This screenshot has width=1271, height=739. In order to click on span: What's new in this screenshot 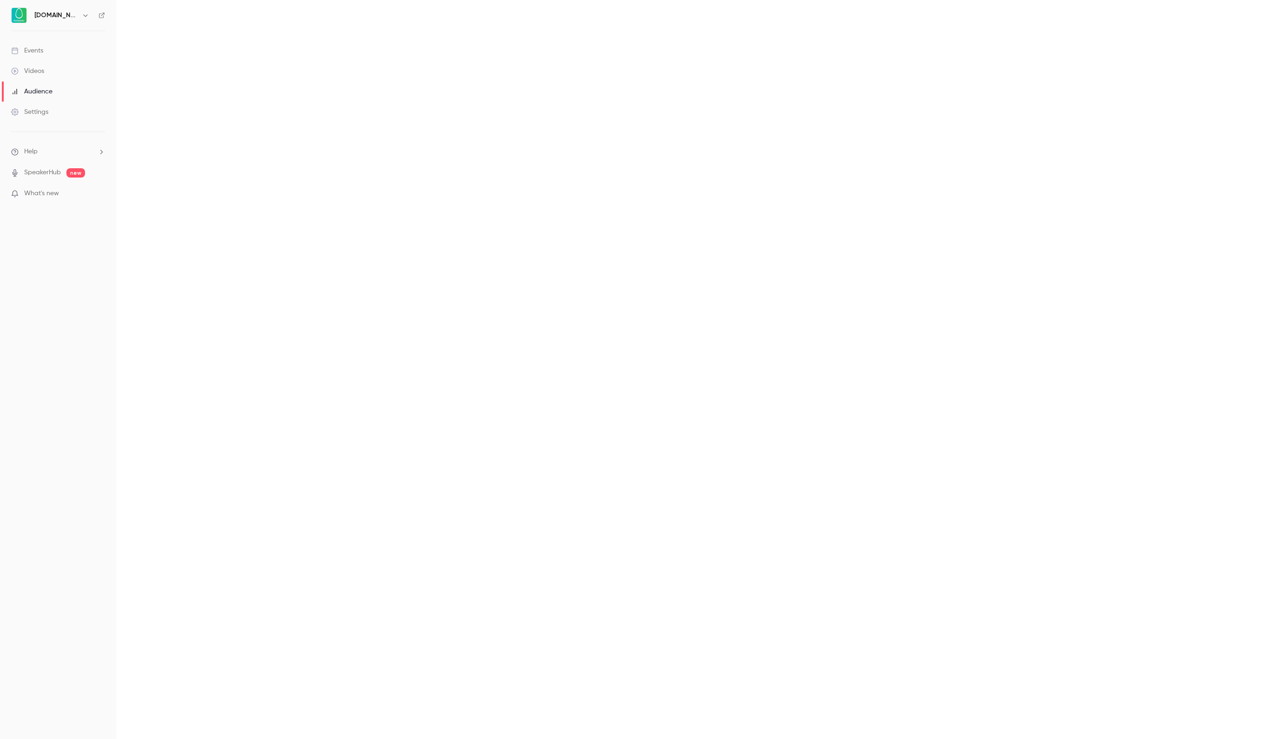, I will do `click(41, 193)`.